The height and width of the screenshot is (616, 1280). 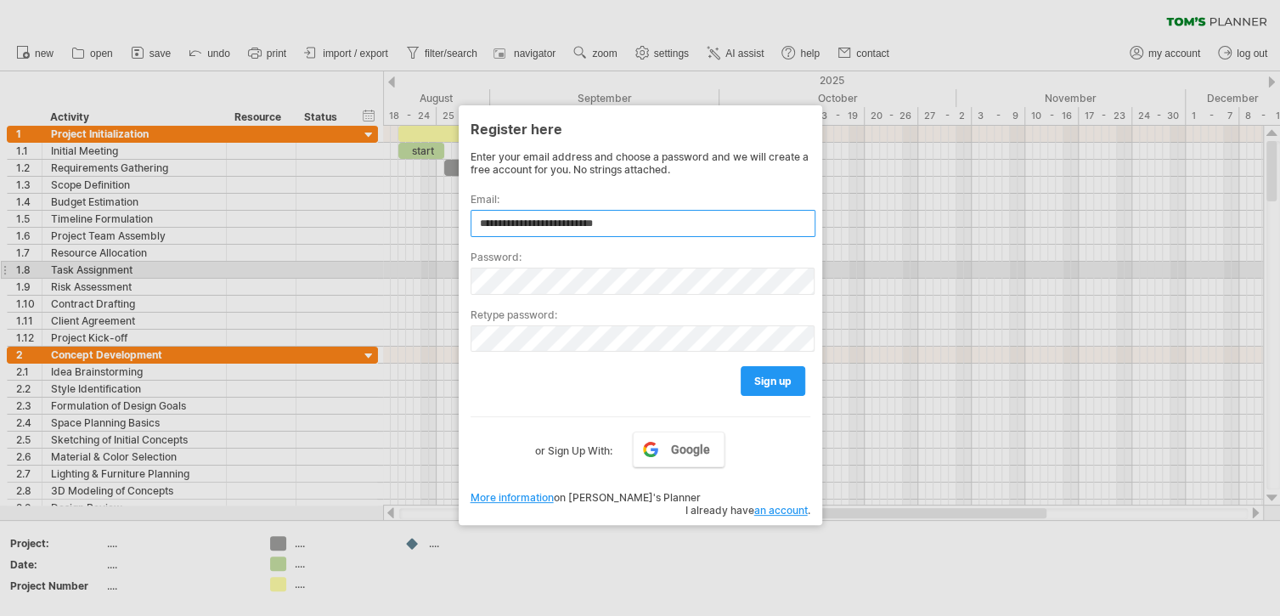 What do you see at coordinates (640, 314) in the screenshot?
I see `label: Retype password:` at bounding box center [640, 314].